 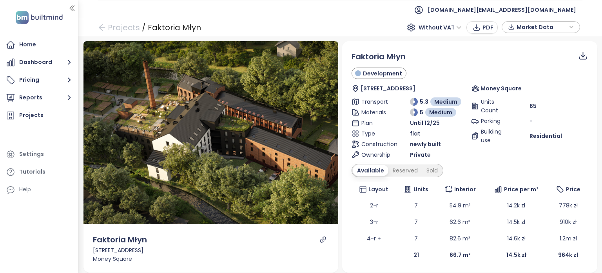 What do you see at coordinates (39, 98) in the screenshot?
I see `button: Reports` at bounding box center [39, 98].